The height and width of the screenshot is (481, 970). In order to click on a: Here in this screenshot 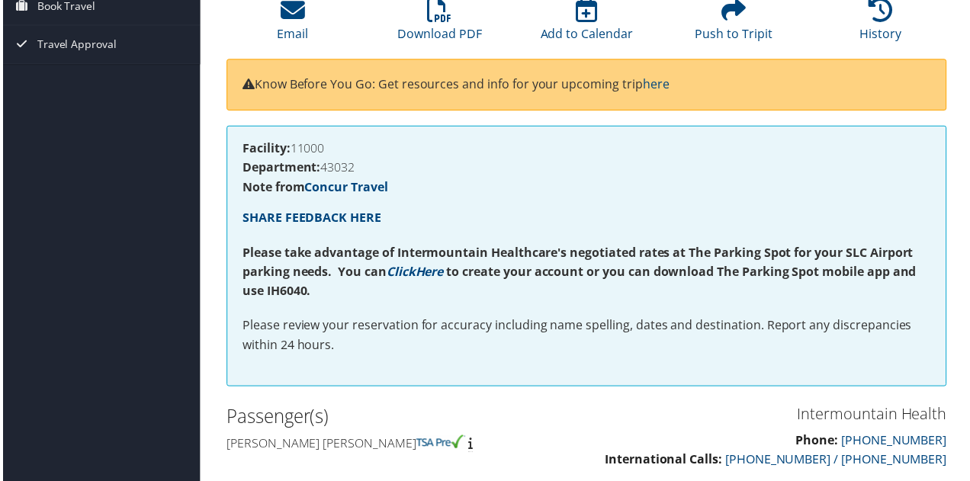, I will do `click(428, 273)`.